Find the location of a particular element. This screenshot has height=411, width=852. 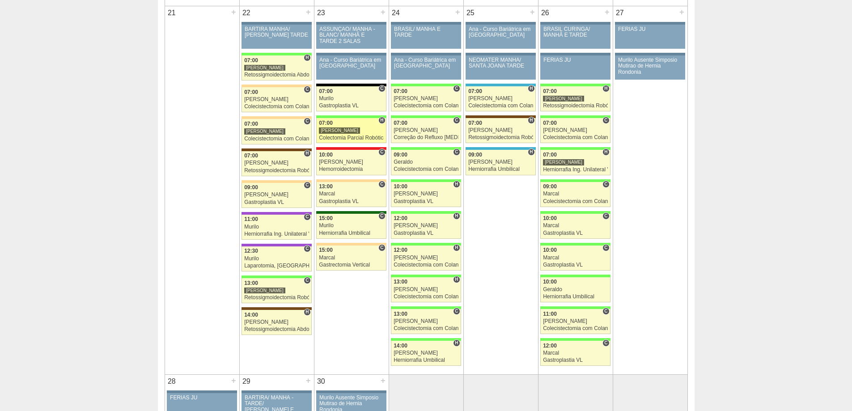

a: C 09:00 Marcal Colecistectomia com Colangiografia VL is located at coordinates (575, 195).